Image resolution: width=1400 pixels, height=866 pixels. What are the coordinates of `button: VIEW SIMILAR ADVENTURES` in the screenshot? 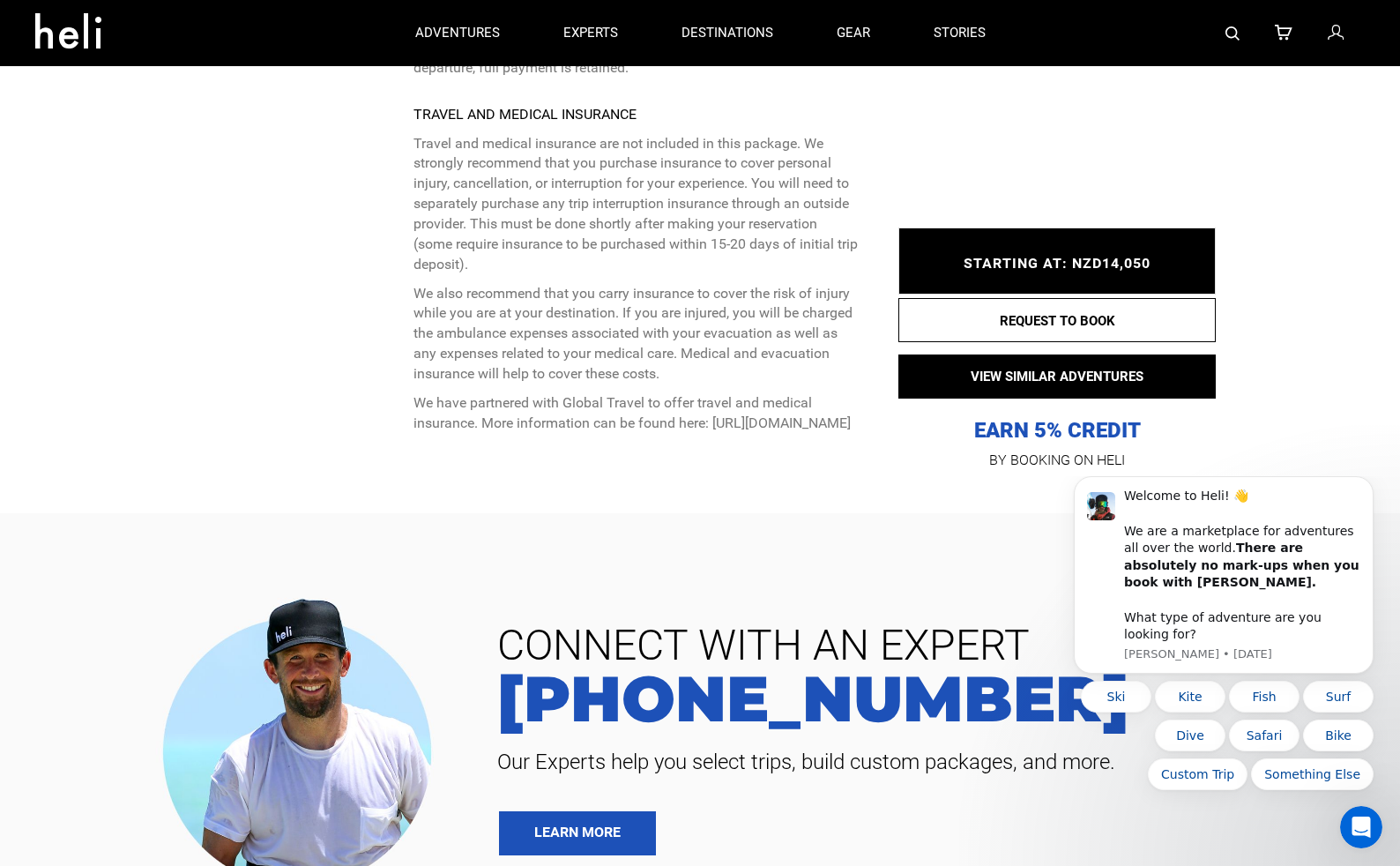 It's located at (1057, 376).